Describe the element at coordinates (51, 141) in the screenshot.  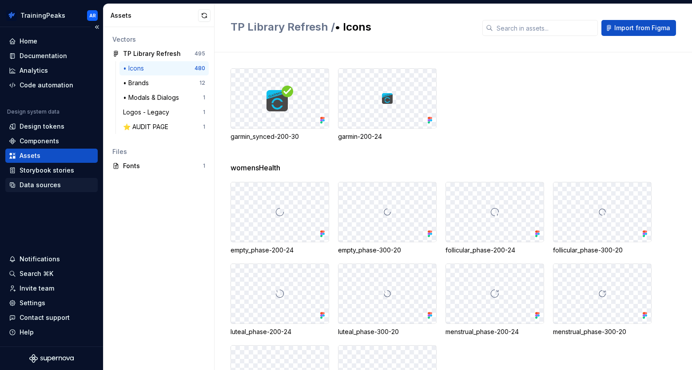
I see `a: Components` at that location.